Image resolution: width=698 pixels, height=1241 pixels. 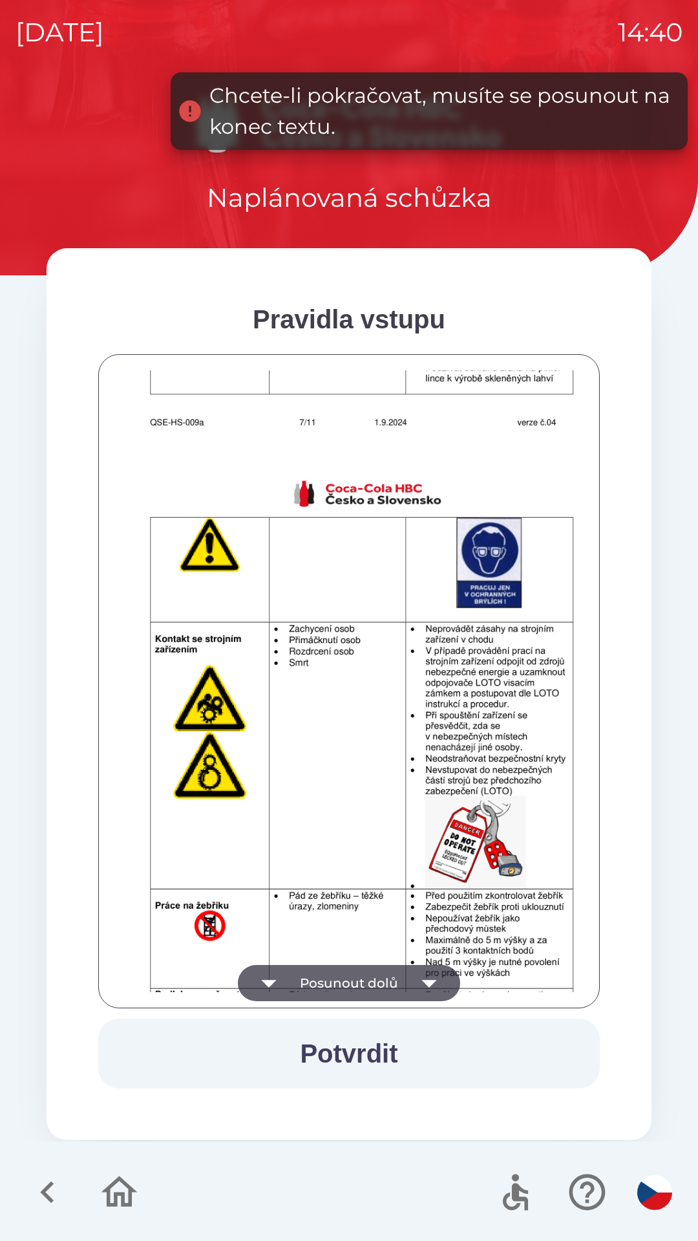 What do you see at coordinates (349, 198) in the screenshot?
I see `p: Naplánovaná schůzka` at bounding box center [349, 198].